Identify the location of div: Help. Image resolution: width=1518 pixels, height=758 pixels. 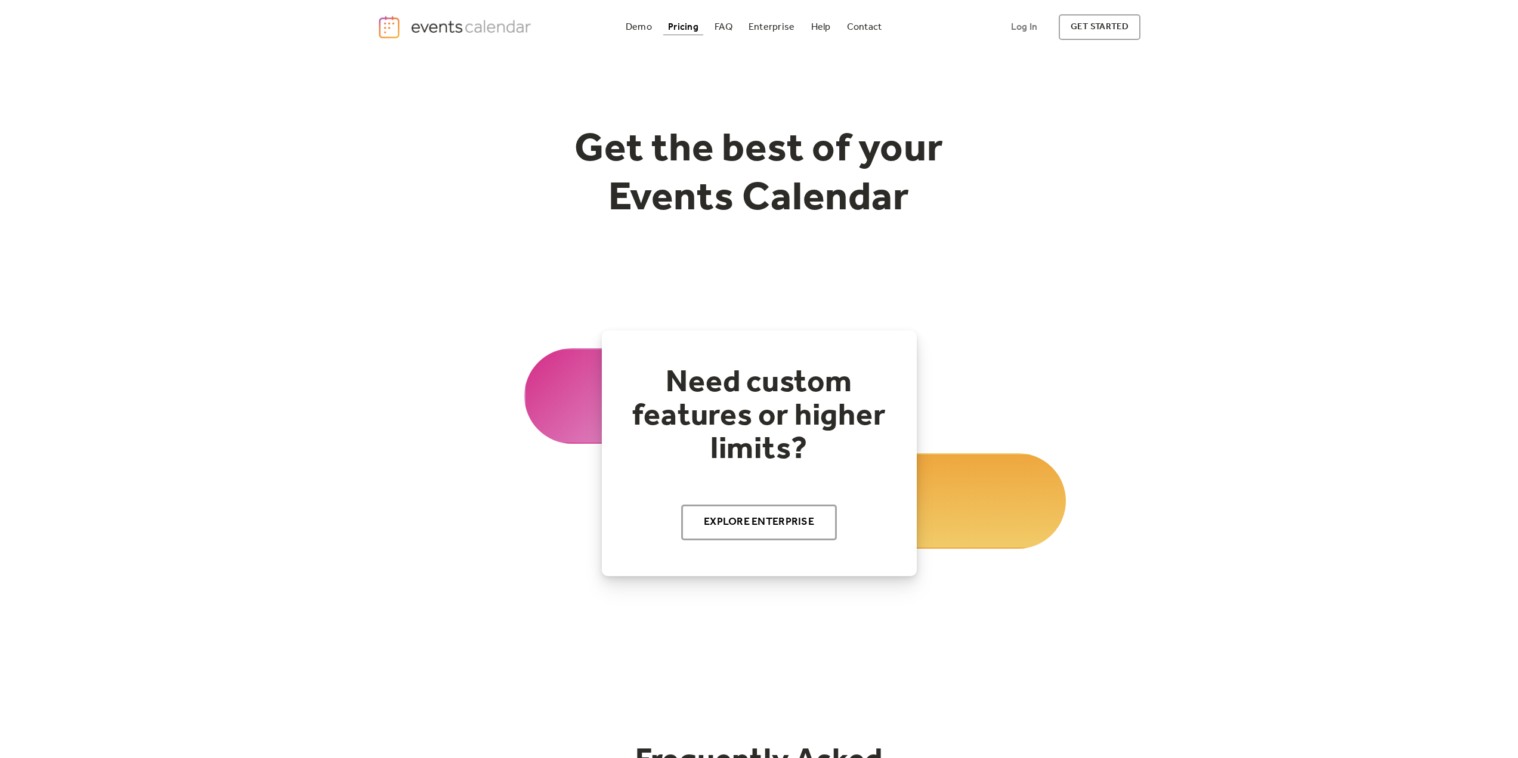
(821, 27).